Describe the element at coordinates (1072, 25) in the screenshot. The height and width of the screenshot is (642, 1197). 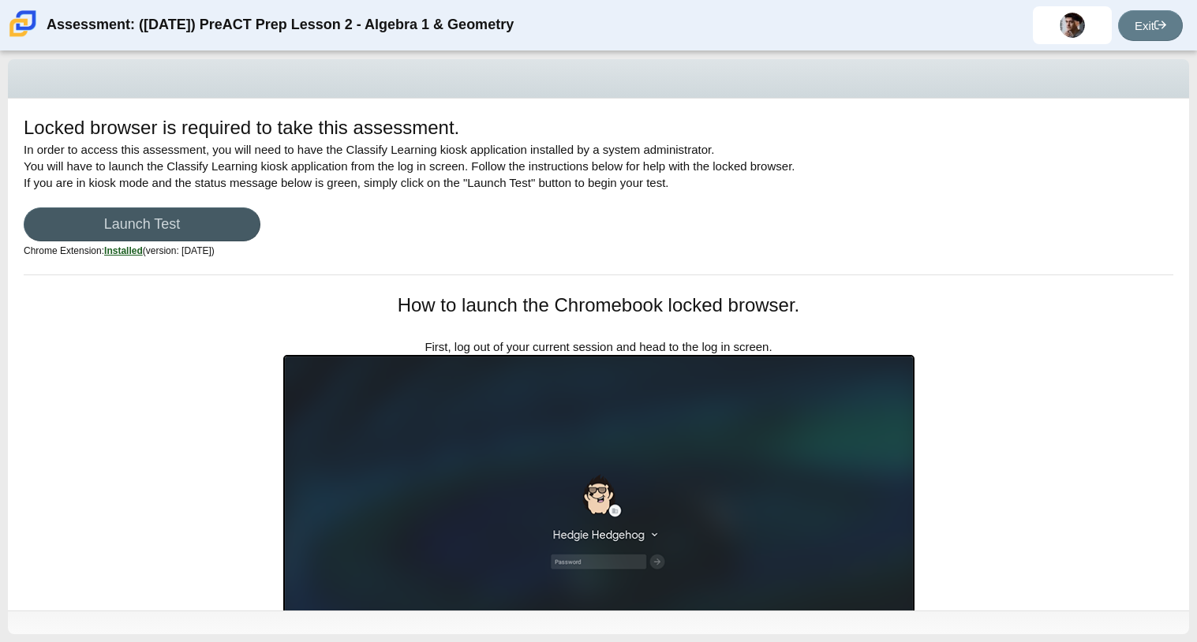
I see `img: david.guzman.u6WmEZ` at that location.